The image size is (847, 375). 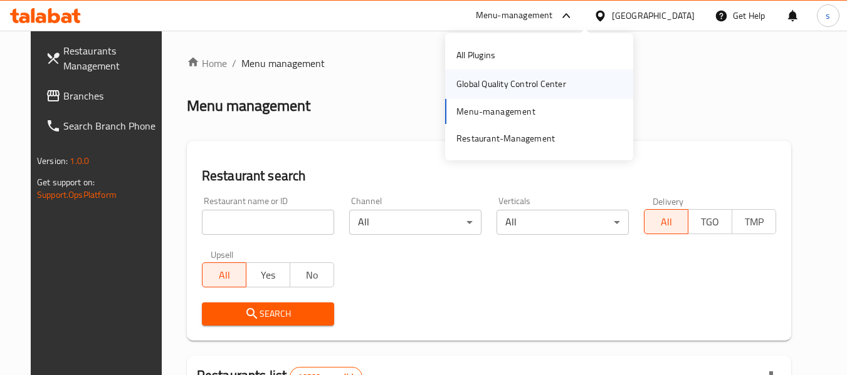 I want to click on a: Home, so click(x=207, y=63).